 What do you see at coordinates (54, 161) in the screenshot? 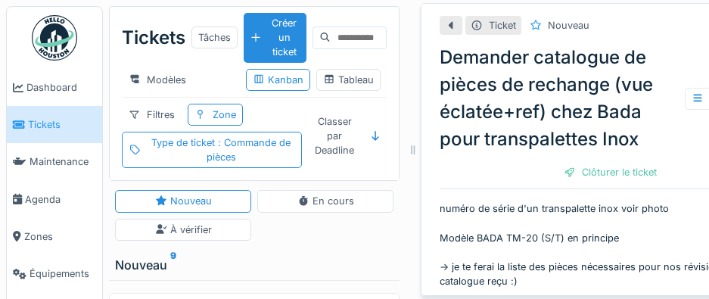
I see `a: Maintenance` at bounding box center [54, 161].